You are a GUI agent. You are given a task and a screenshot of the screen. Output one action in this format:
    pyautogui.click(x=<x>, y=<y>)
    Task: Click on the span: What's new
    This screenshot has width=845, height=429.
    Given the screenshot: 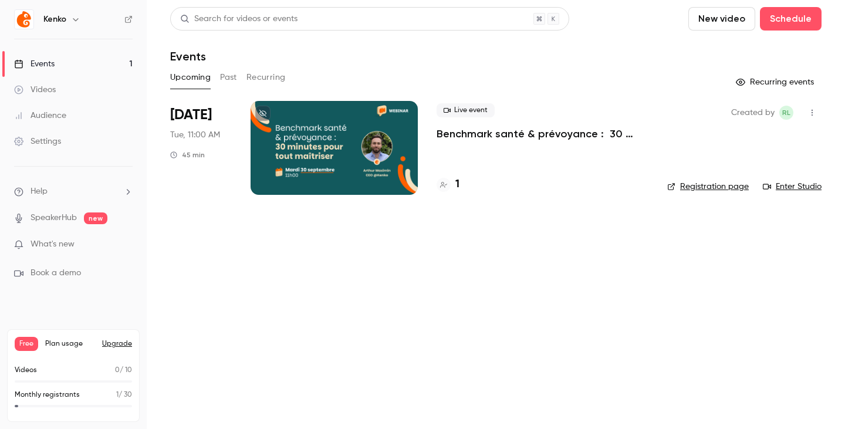 What is the action you would take?
    pyautogui.click(x=52, y=244)
    